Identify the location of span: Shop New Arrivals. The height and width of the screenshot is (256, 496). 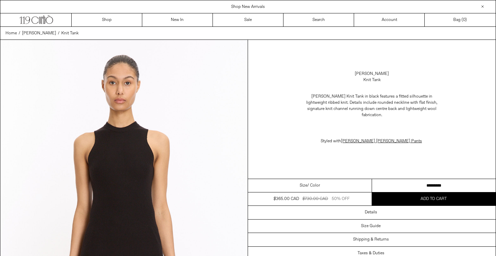
(248, 7).